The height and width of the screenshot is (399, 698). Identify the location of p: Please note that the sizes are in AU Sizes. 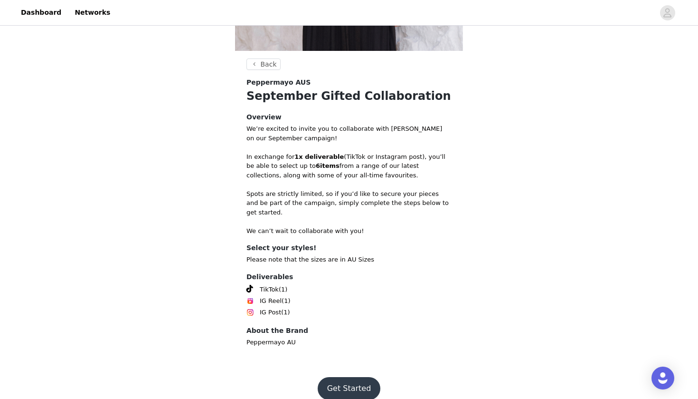
(349, 259).